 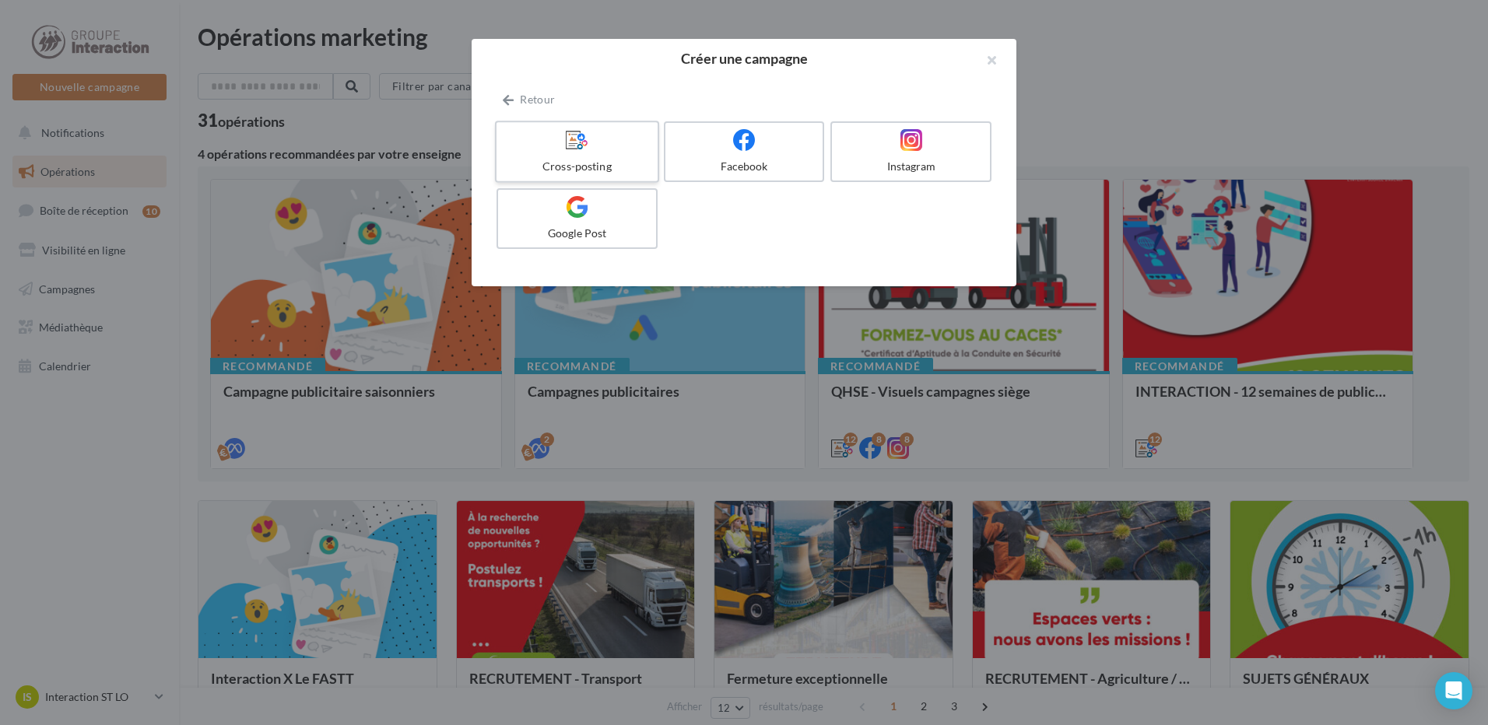 What do you see at coordinates (577, 233) in the screenshot?
I see `div: Google Post` at bounding box center [577, 233].